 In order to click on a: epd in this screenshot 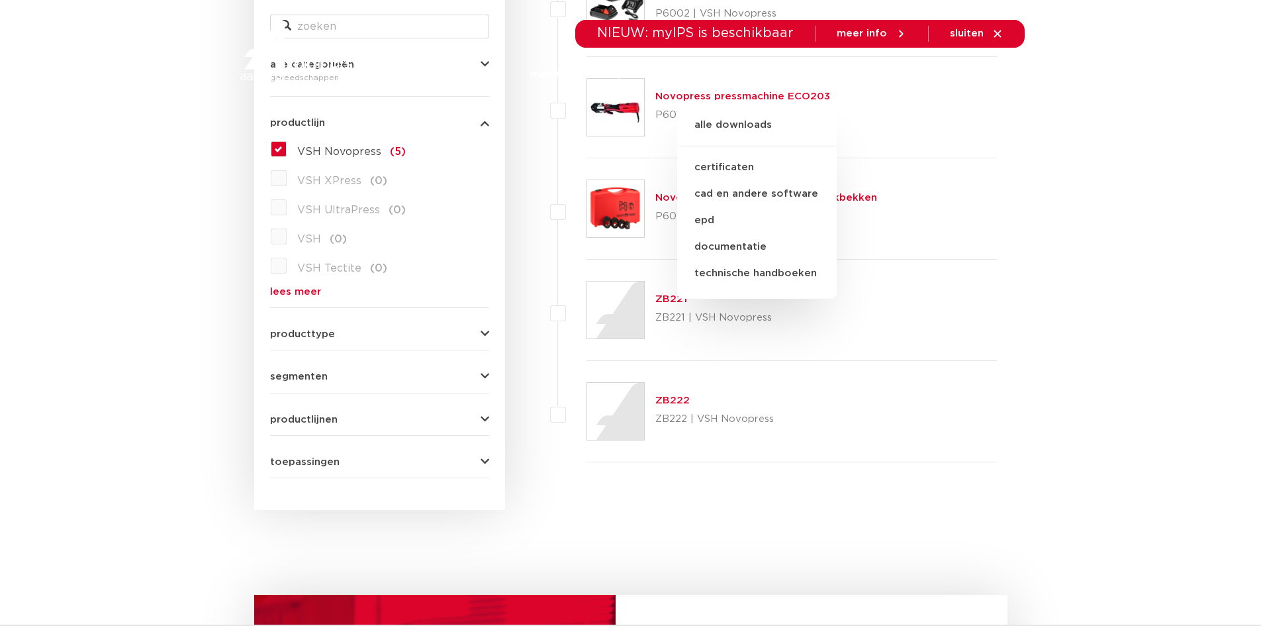, I will do `click(757, 220)`.